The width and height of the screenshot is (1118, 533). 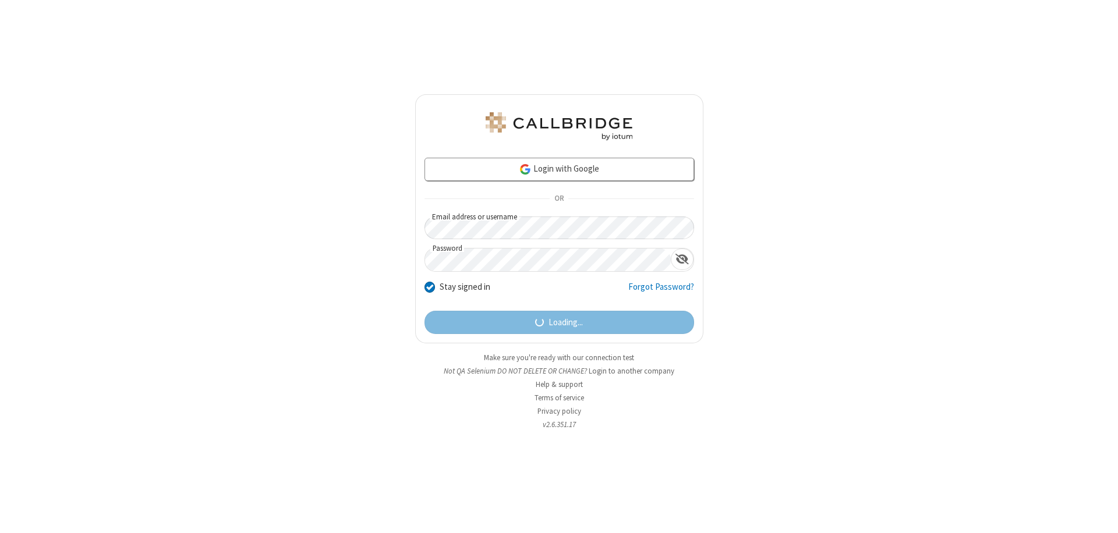 What do you see at coordinates (525, 169) in the screenshot?
I see `img: google-icon.png` at bounding box center [525, 169].